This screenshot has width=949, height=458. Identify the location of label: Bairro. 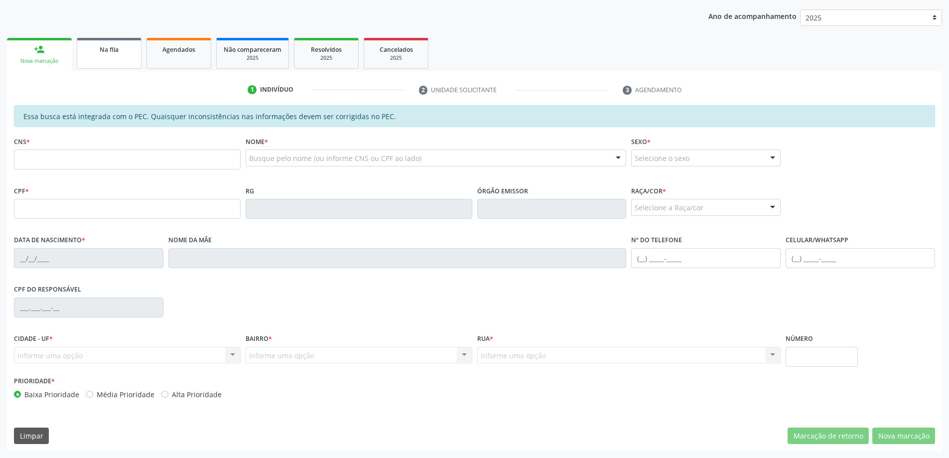
(259, 339).